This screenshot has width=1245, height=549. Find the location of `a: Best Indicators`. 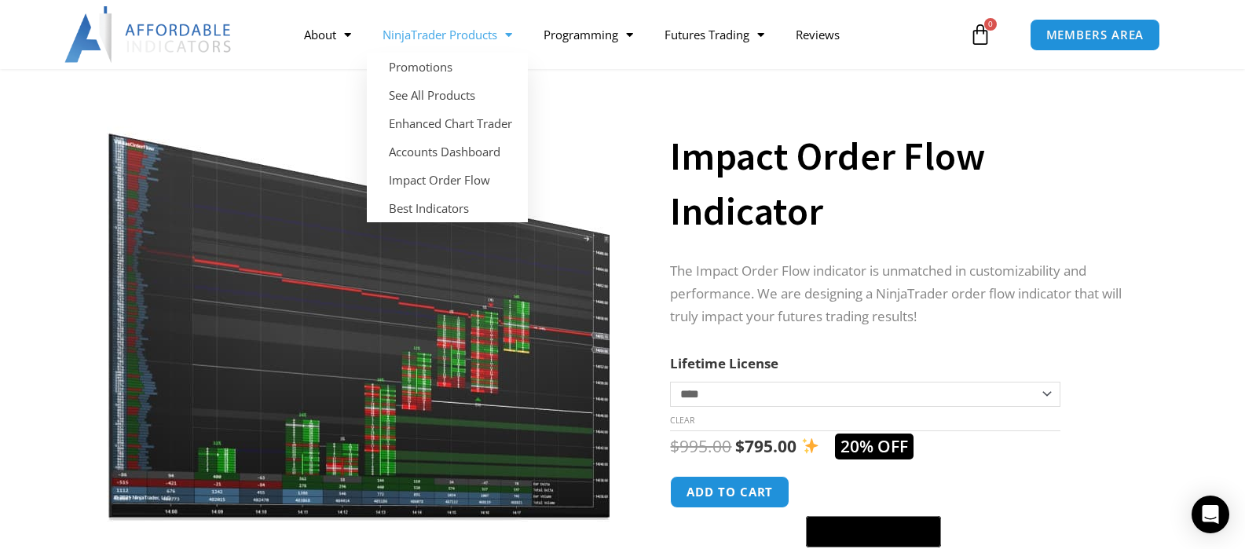

a: Best Indicators is located at coordinates (447, 208).